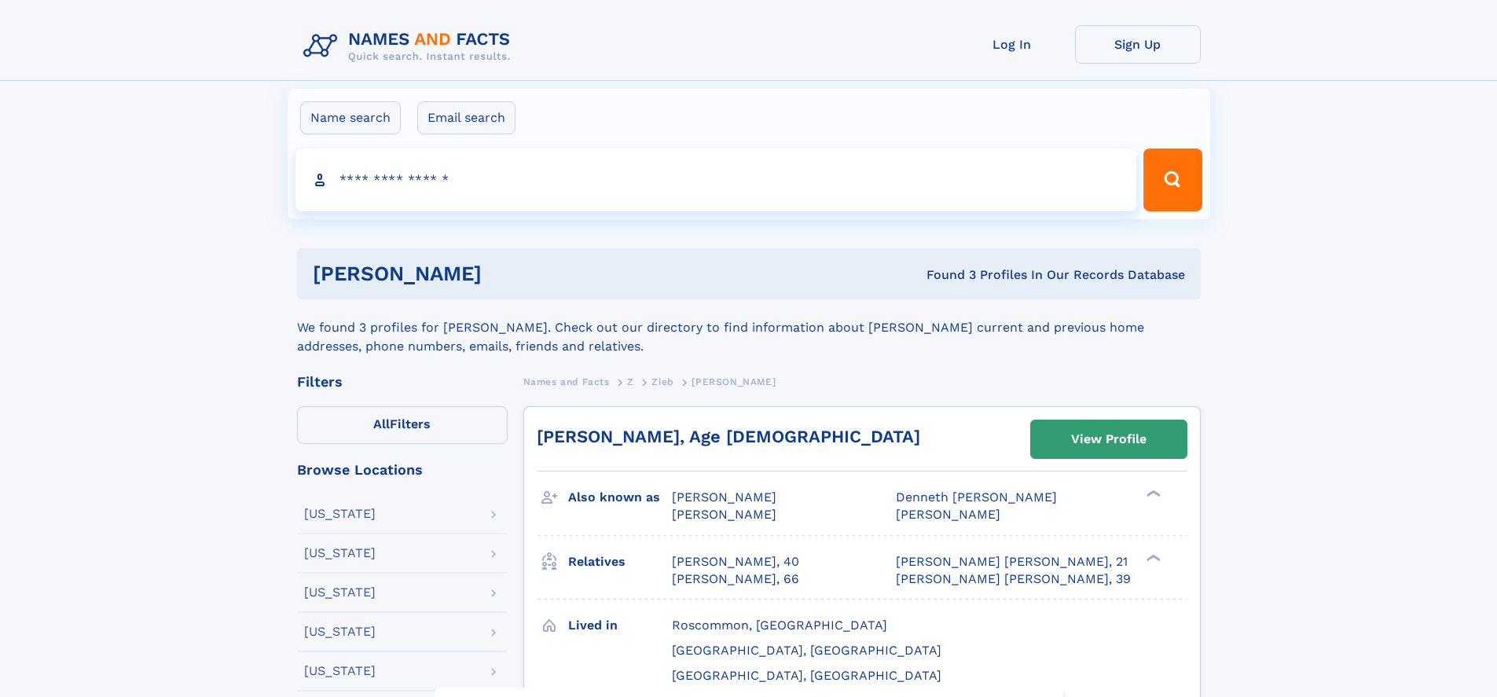 The width and height of the screenshot is (1497, 697). Describe the element at coordinates (630, 382) in the screenshot. I see `span: Z` at that location.